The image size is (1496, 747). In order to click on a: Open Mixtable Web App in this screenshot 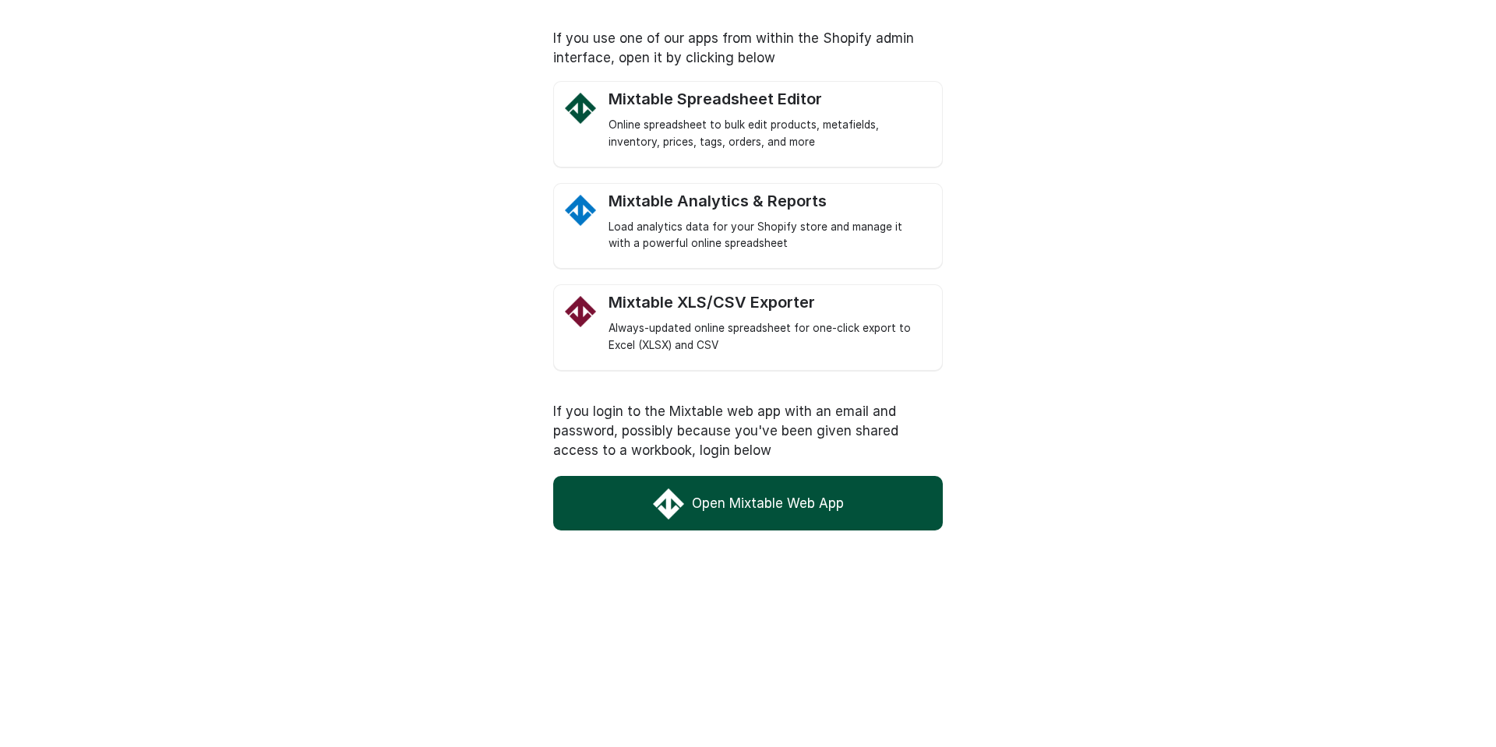, I will do `click(748, 503)`.